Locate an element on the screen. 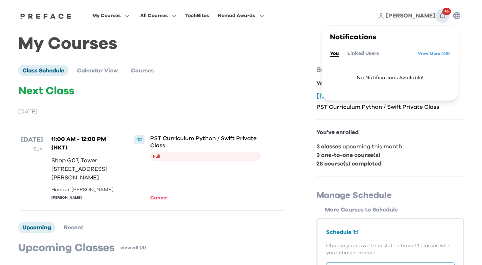 The height and width of the screenshot is (265, 482). button: You is located at coordinates (334, 53).